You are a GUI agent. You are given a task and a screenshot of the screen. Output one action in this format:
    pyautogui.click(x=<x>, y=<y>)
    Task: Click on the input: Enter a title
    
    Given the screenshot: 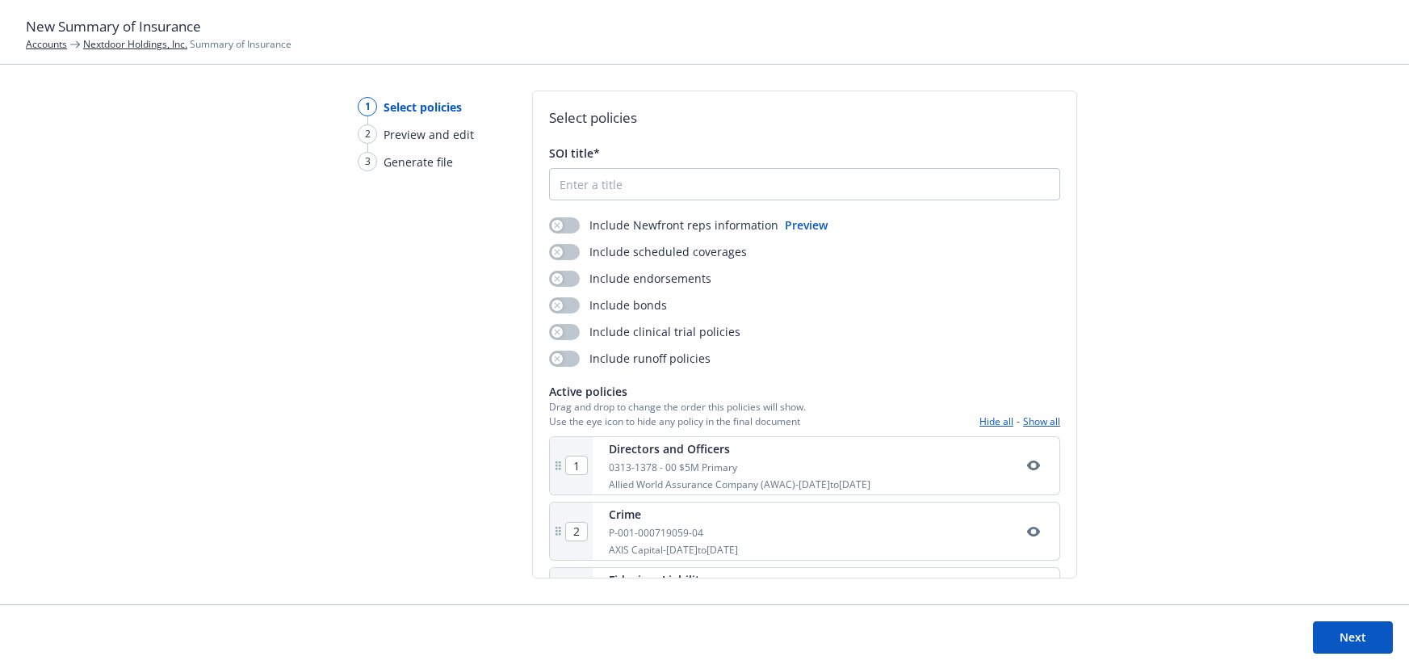 What is the action you would take?
    pyautogui.click(x=804, y=184)
    